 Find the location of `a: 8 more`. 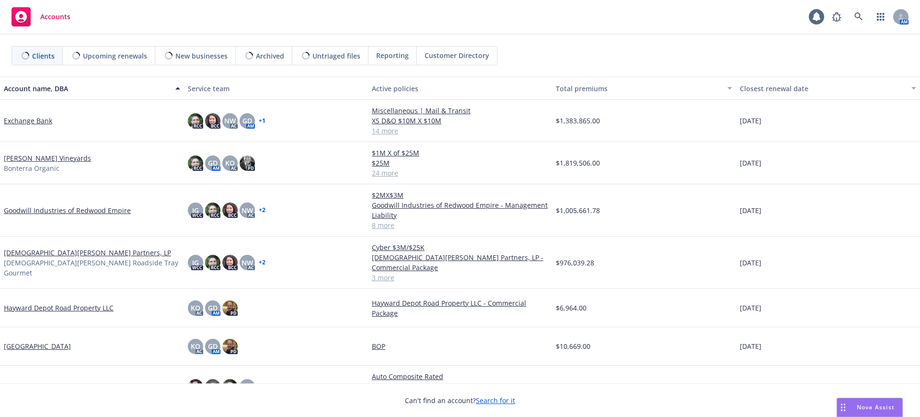

a: 8 more is located at coordinates (460, 225).